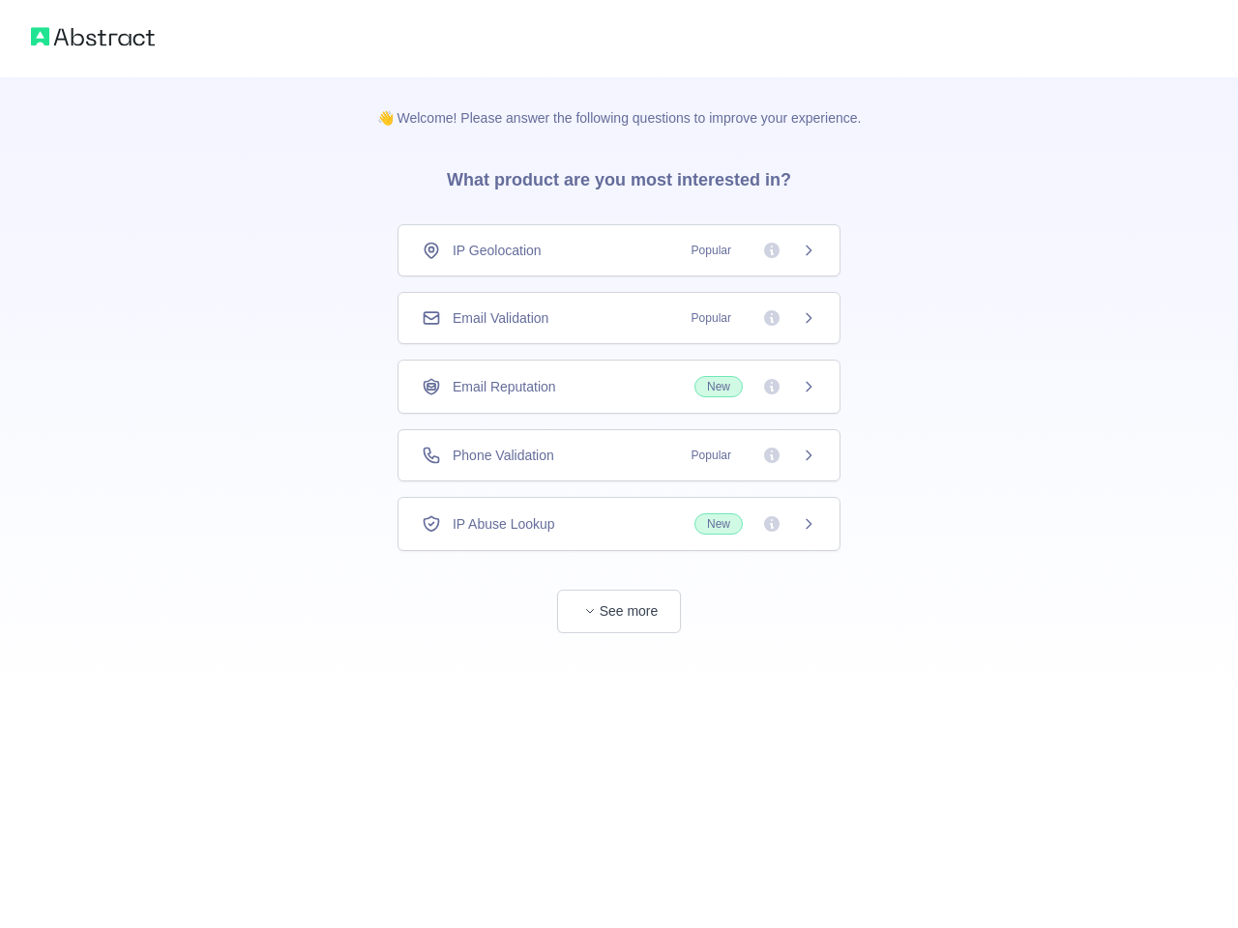 This screenshot has width=1238, height=928. What do you see at coordinates (93, 37) in the screenshot?
I see `img: Abstract logo` at bounding box center [93, 37].